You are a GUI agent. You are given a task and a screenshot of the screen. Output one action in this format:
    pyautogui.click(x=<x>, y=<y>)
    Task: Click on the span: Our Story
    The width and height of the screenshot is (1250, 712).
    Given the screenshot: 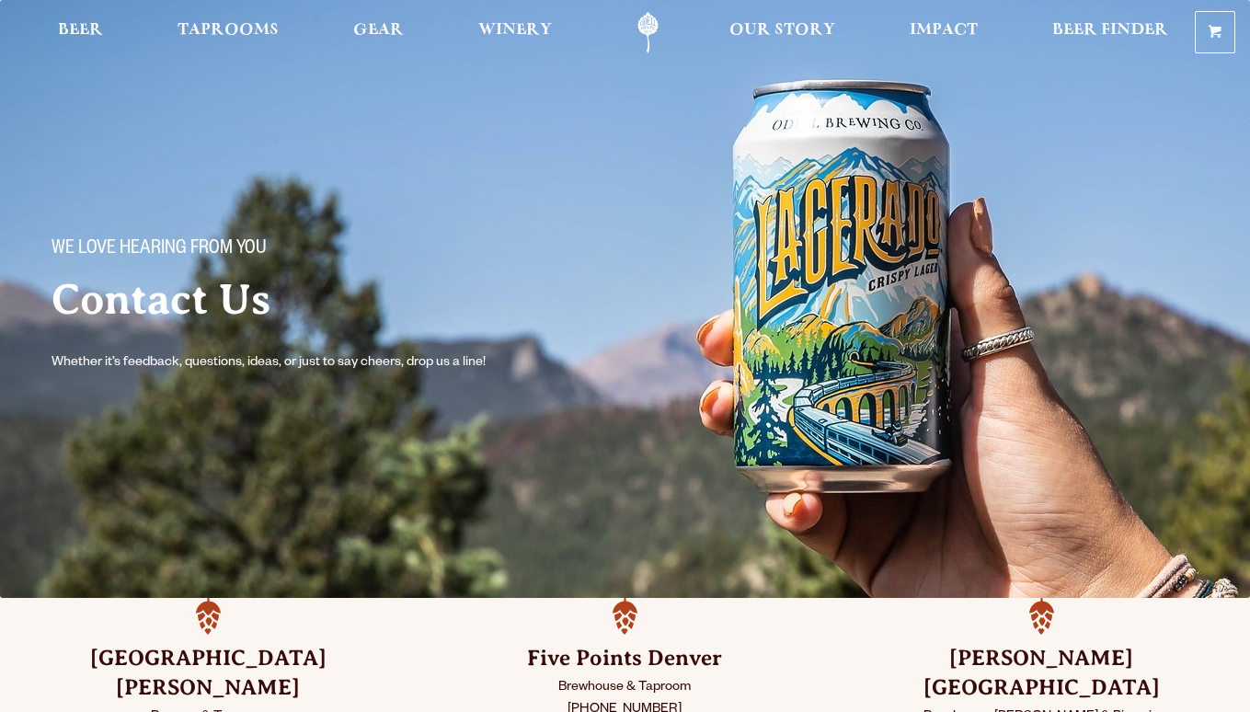 What is the action you would take?
    pyautogui.click(x=782, y=30)
    